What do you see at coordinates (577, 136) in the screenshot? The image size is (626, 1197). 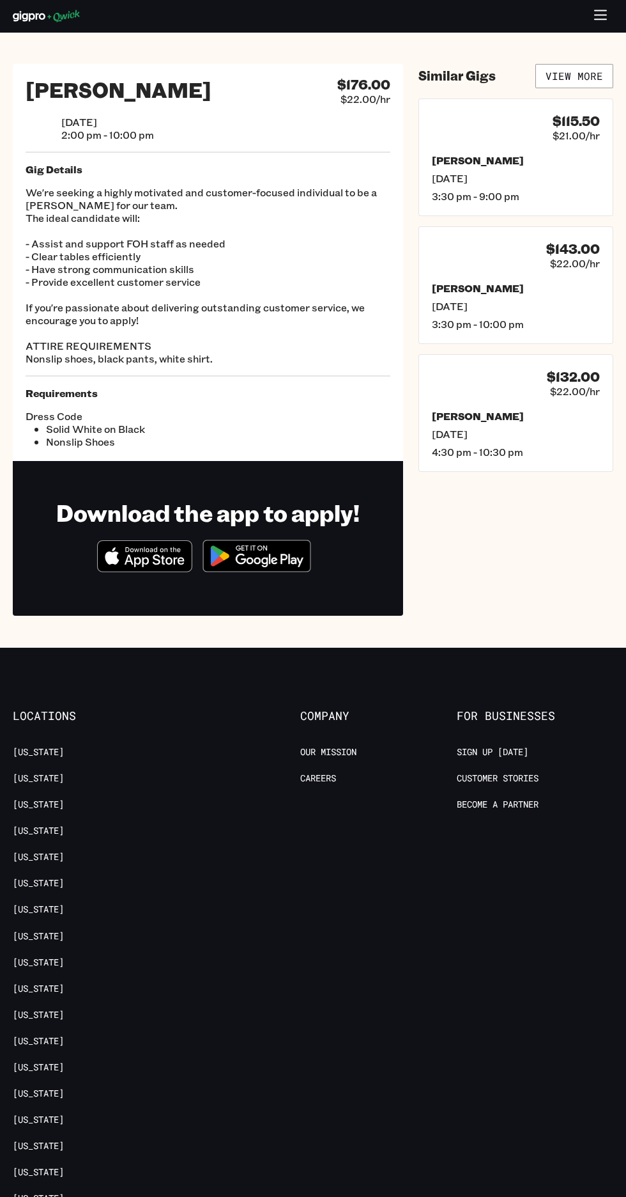 I see `span: $21.00/hr` at bounding box center [577, 136].